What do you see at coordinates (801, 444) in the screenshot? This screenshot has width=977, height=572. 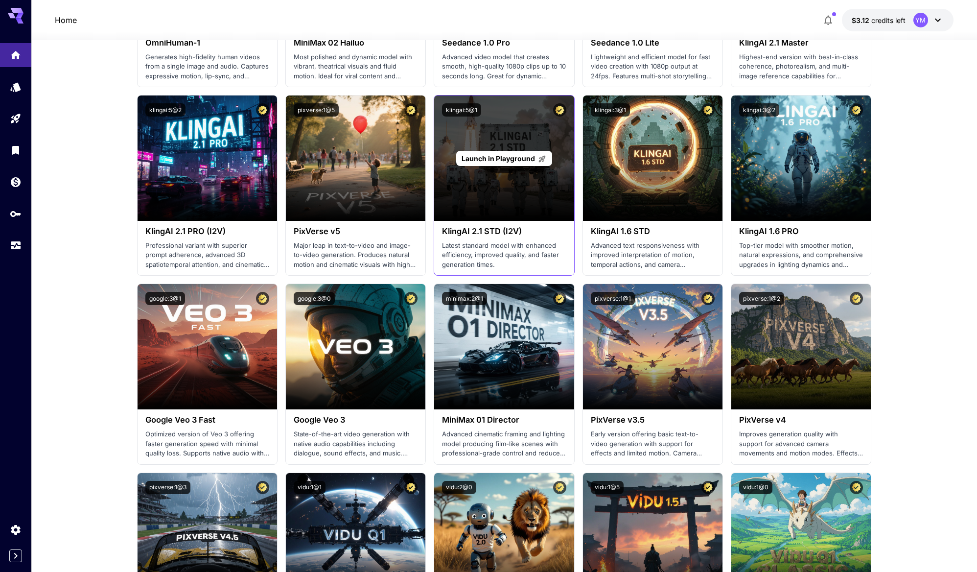 I see `p: Improves generation quality with support for advanced camera movements and motion modes. Effects ...` at bounding box center [801, 444].